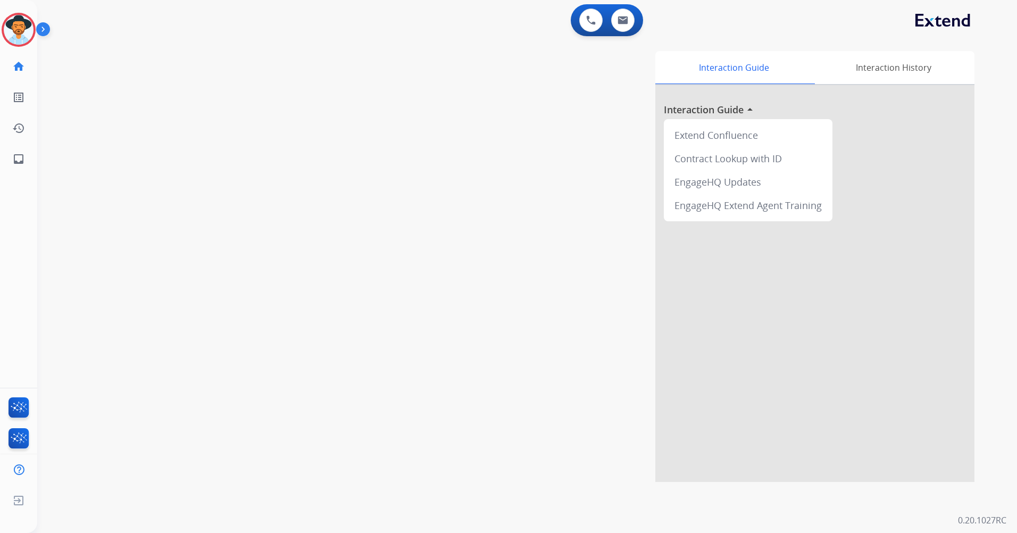  What do you see at coordinates (982, 520) in the screenshot?
I see `p: 0.20.1027RC` at bounding box center [982, 520].